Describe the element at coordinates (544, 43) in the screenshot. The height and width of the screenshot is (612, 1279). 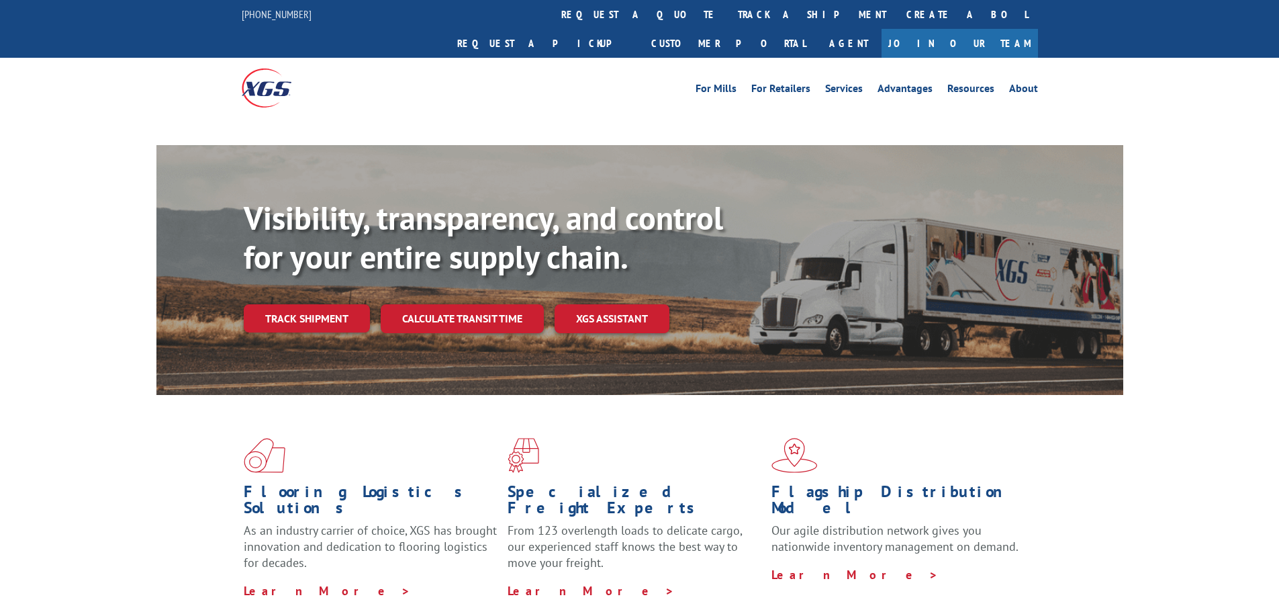
I see `a: Request a pickup` at that location.